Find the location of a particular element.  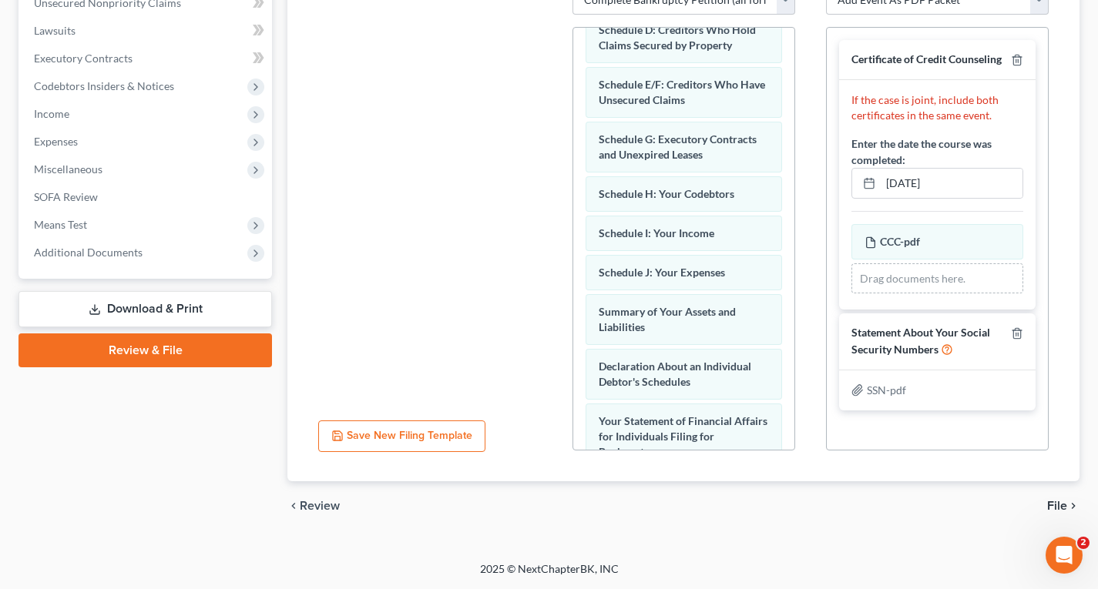

span: Summary of Your Assets and Liabilities is located at coordinates (667, 319).